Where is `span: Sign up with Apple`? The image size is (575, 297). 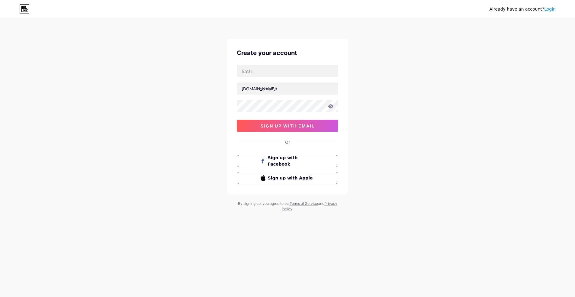
span: Sign up with Apple is located at coordinates (291, 178).